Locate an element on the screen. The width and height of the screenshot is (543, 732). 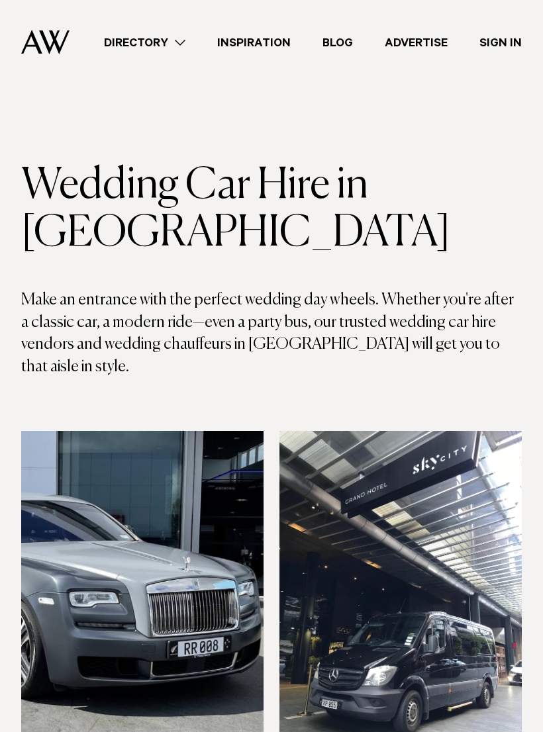
p: Make an entrance with the perfect wedding day wheels. Whether you're after a classic car, a moder... is located at coordinates (271, 334).